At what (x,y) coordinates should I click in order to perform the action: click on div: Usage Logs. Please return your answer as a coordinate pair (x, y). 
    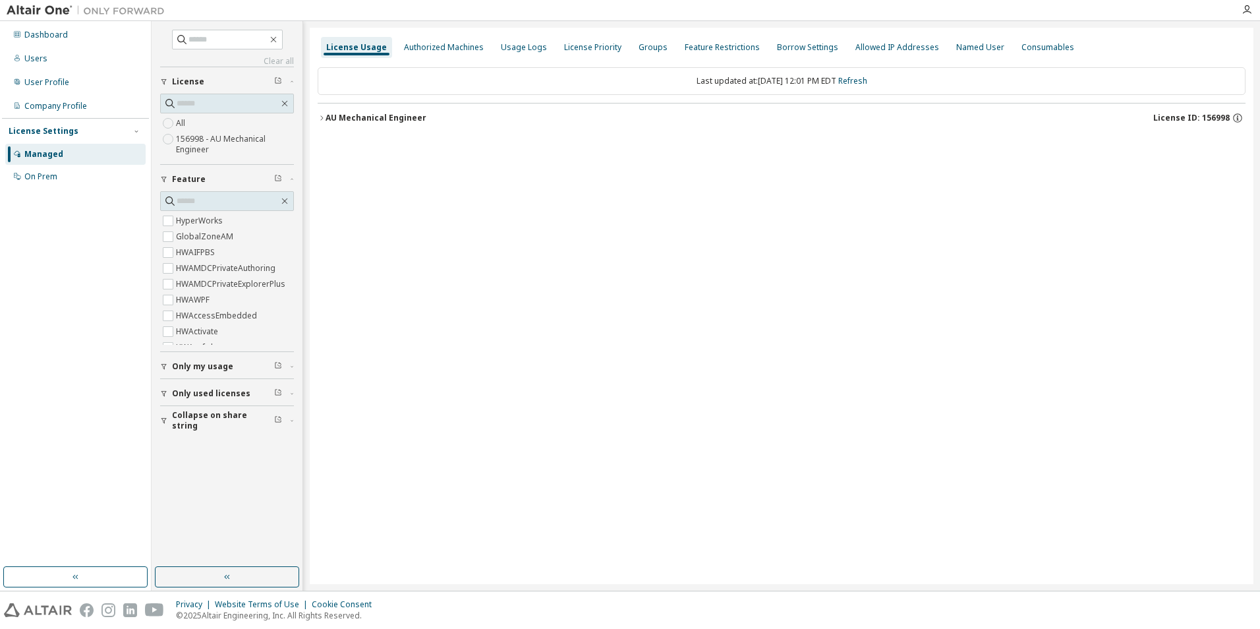
    Looking at the image, I should click on (524, 47).